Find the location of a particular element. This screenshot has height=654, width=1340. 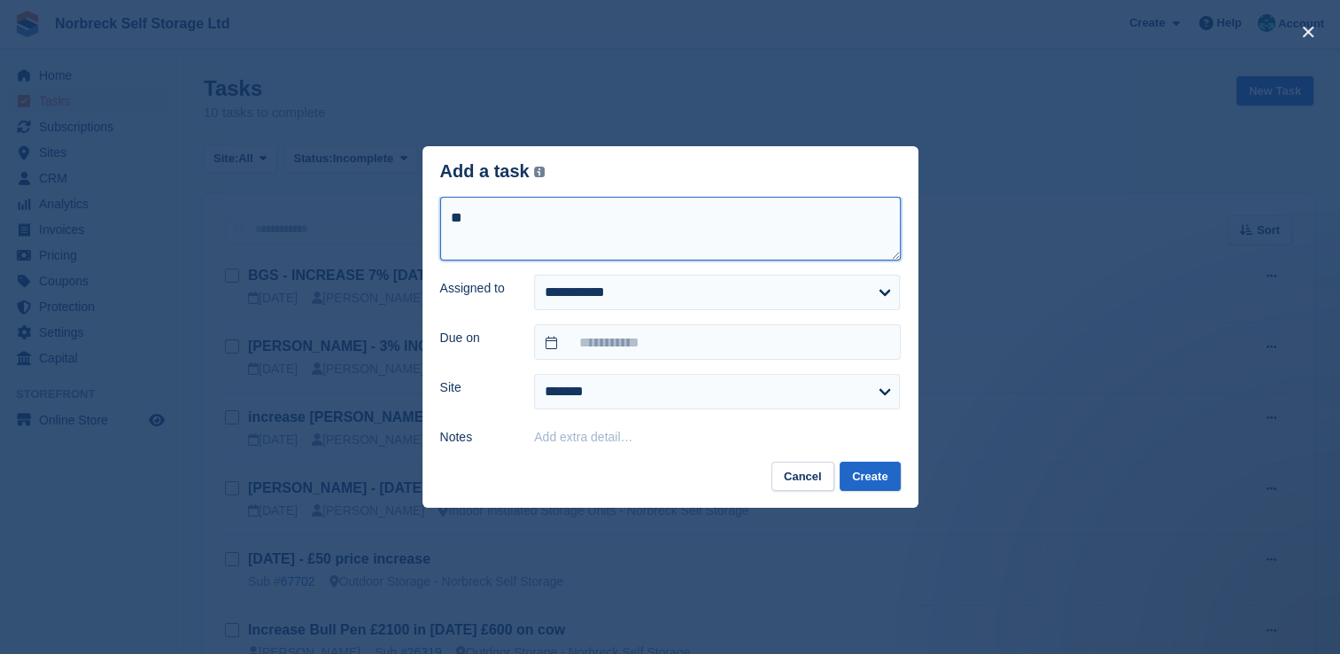

label: Assigned to is located at coordinates (477, 288).